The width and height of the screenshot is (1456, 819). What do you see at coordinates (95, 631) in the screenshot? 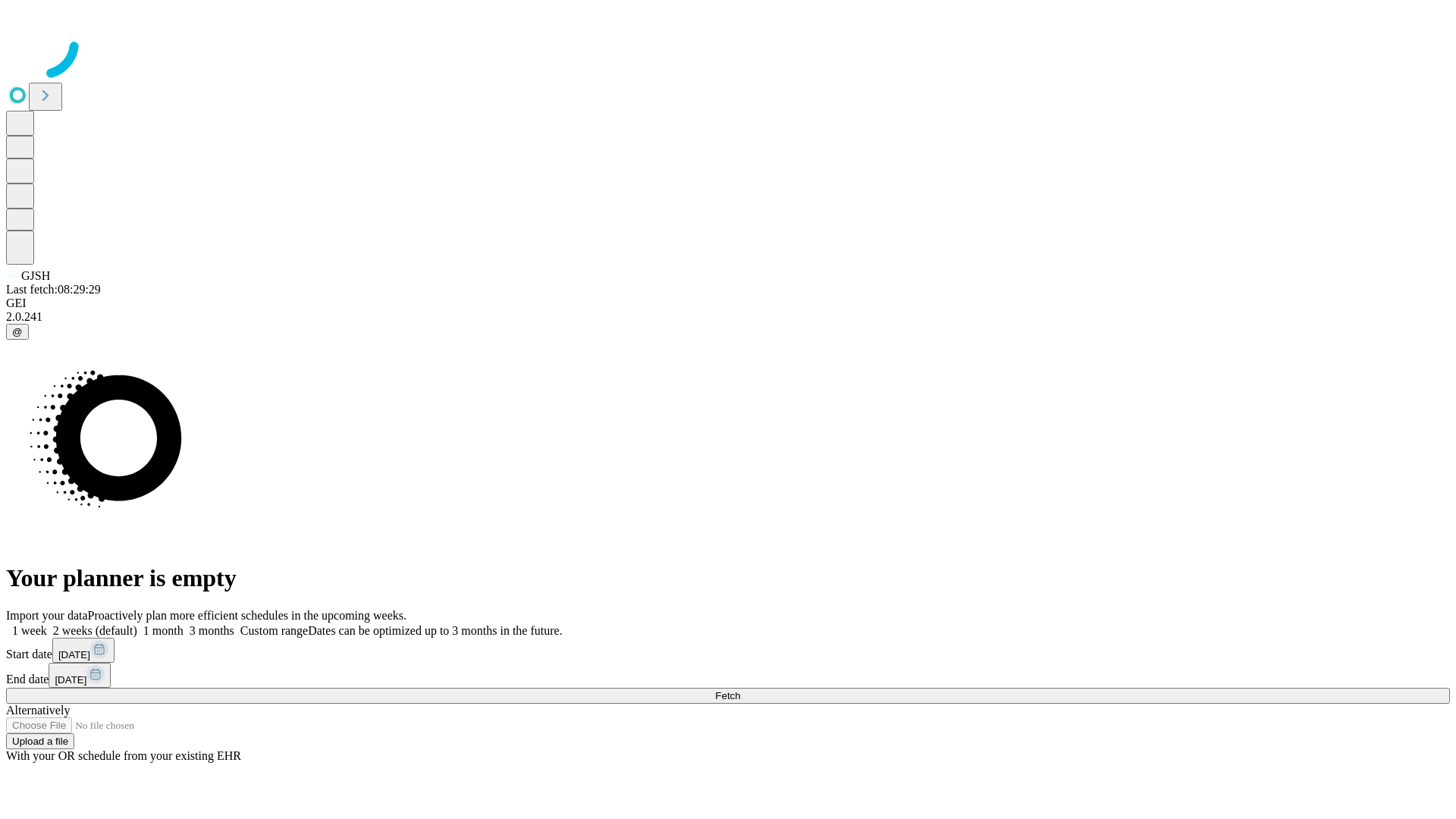
I see `span: 2 weeks (default)` at bounding box center [95, 631].